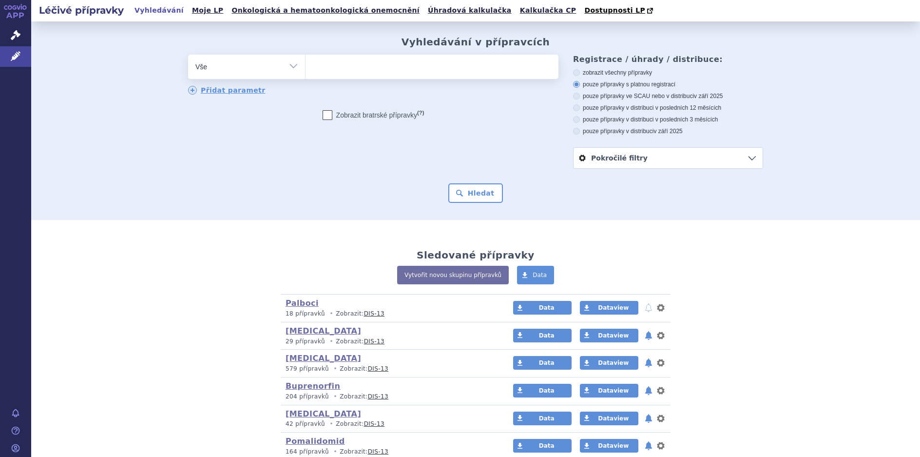  What do you see at coordinates (208, 10) in the screenshot?
I see `a: Moje LP` at bounding box center [208, 10].